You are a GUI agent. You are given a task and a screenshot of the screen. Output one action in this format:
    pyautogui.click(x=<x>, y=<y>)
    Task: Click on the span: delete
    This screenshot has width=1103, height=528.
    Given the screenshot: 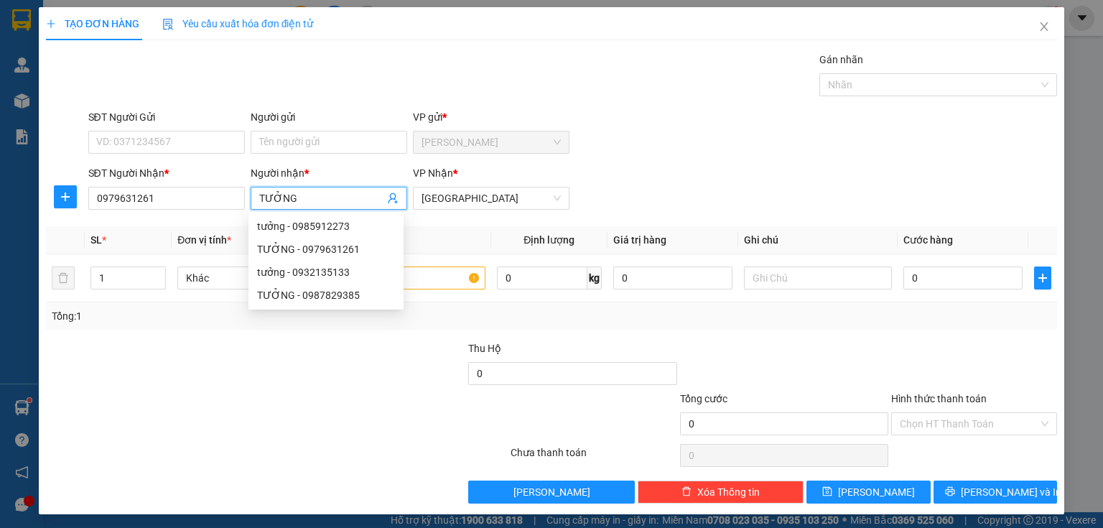 What is the action you would take?
    pyautogui.click(x=686, y=492)
    